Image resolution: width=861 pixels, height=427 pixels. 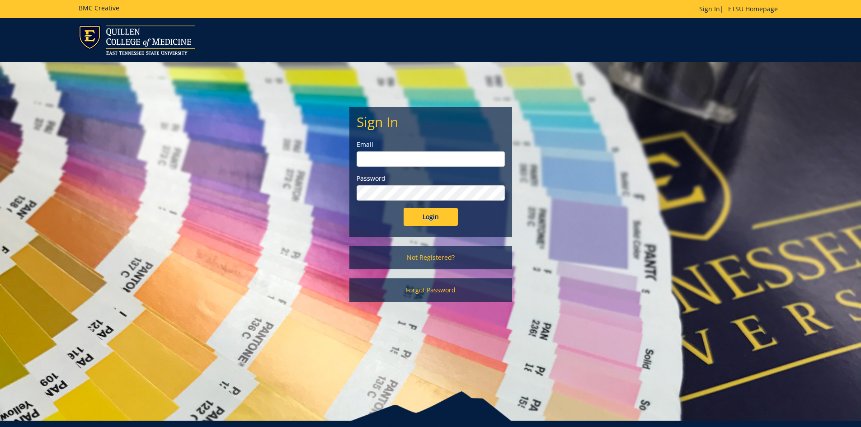 I want to click on img: ETSU logo, so click(x=137, y=40).